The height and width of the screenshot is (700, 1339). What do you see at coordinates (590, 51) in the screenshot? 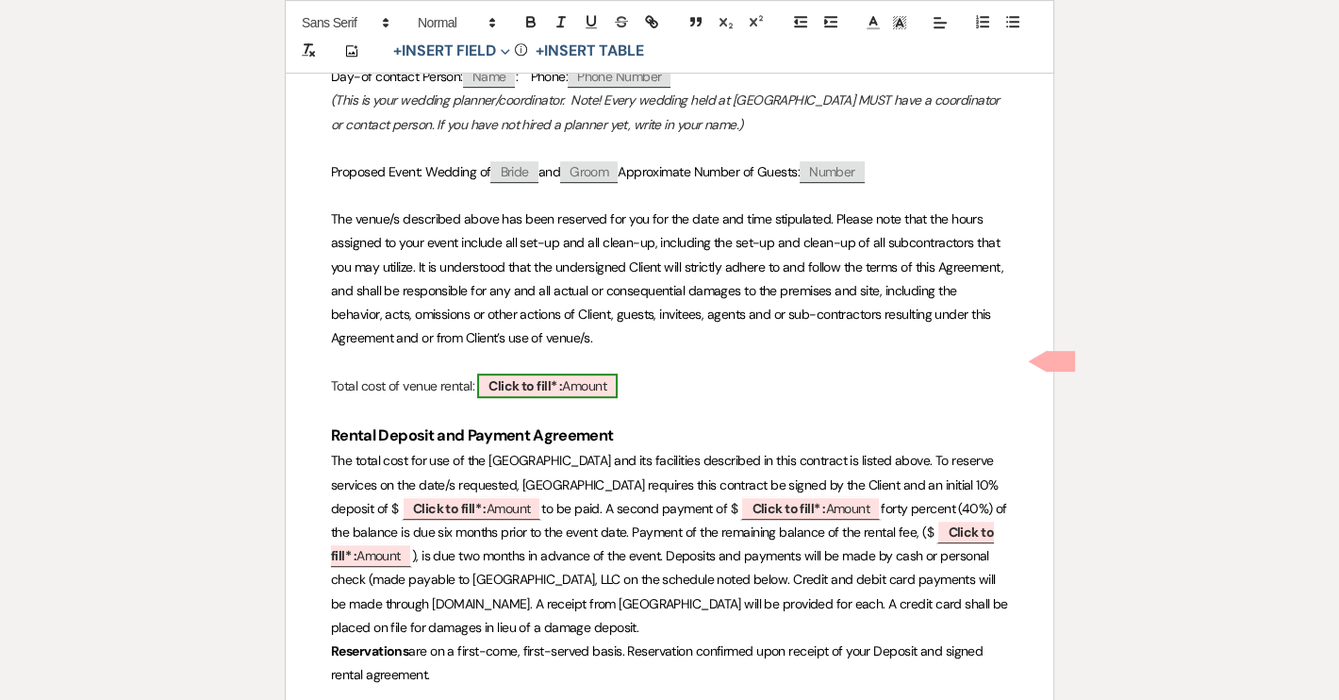
I see `button: +Insert Table` at bounding box center [590, 51].